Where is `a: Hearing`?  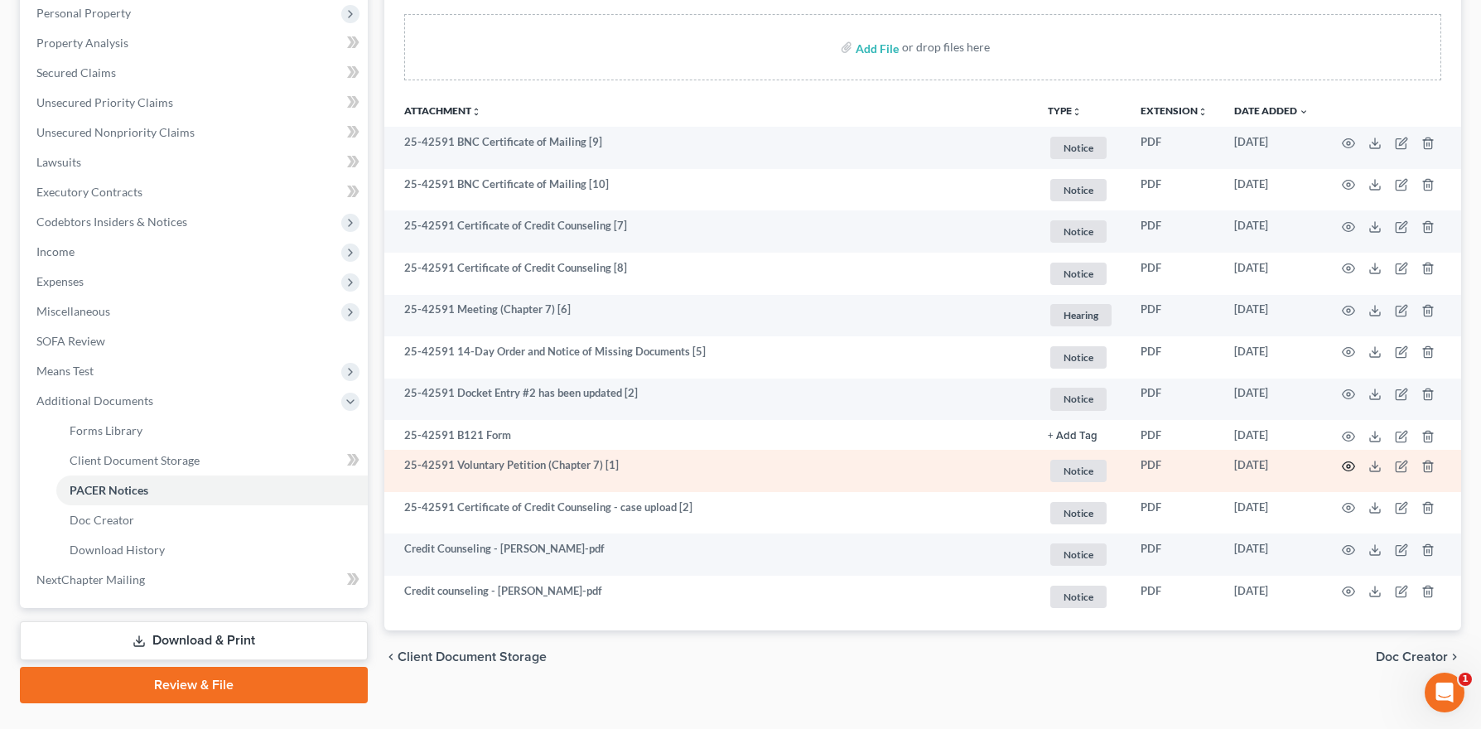
a: Hearing is located at coordinates (1081, 315).